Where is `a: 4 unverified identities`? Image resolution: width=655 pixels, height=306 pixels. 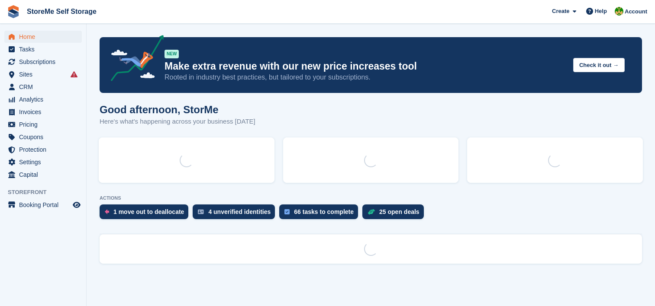
a: 4 unverified identities is located at coordinates (236, 214).